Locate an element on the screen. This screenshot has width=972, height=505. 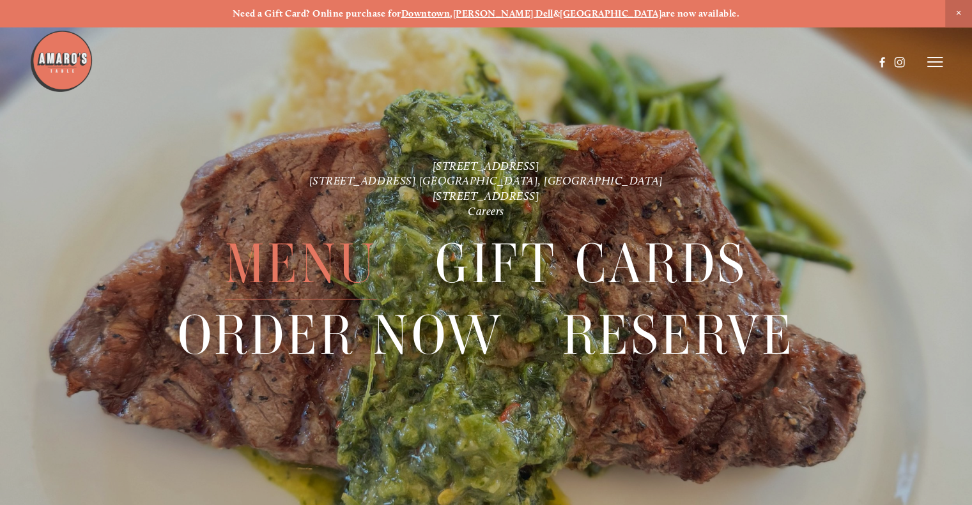
span: Reserve is located at coordinates (678, 335).